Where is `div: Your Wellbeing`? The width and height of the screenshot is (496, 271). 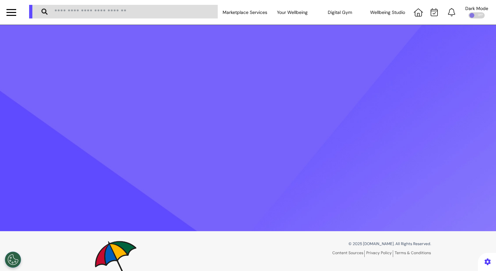
div: Your Wellbeing is located at coordinates (292, 12).